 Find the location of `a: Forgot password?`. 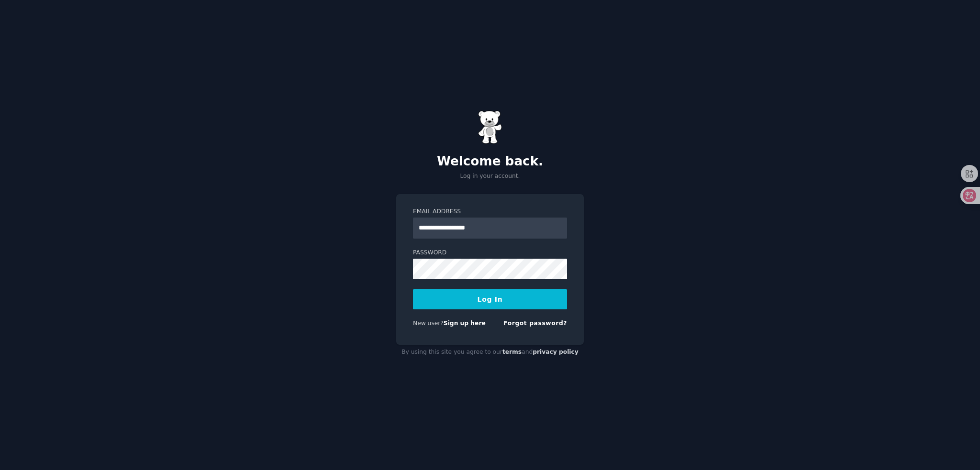

a: Forgot password? is located at coordinates (535, 323).